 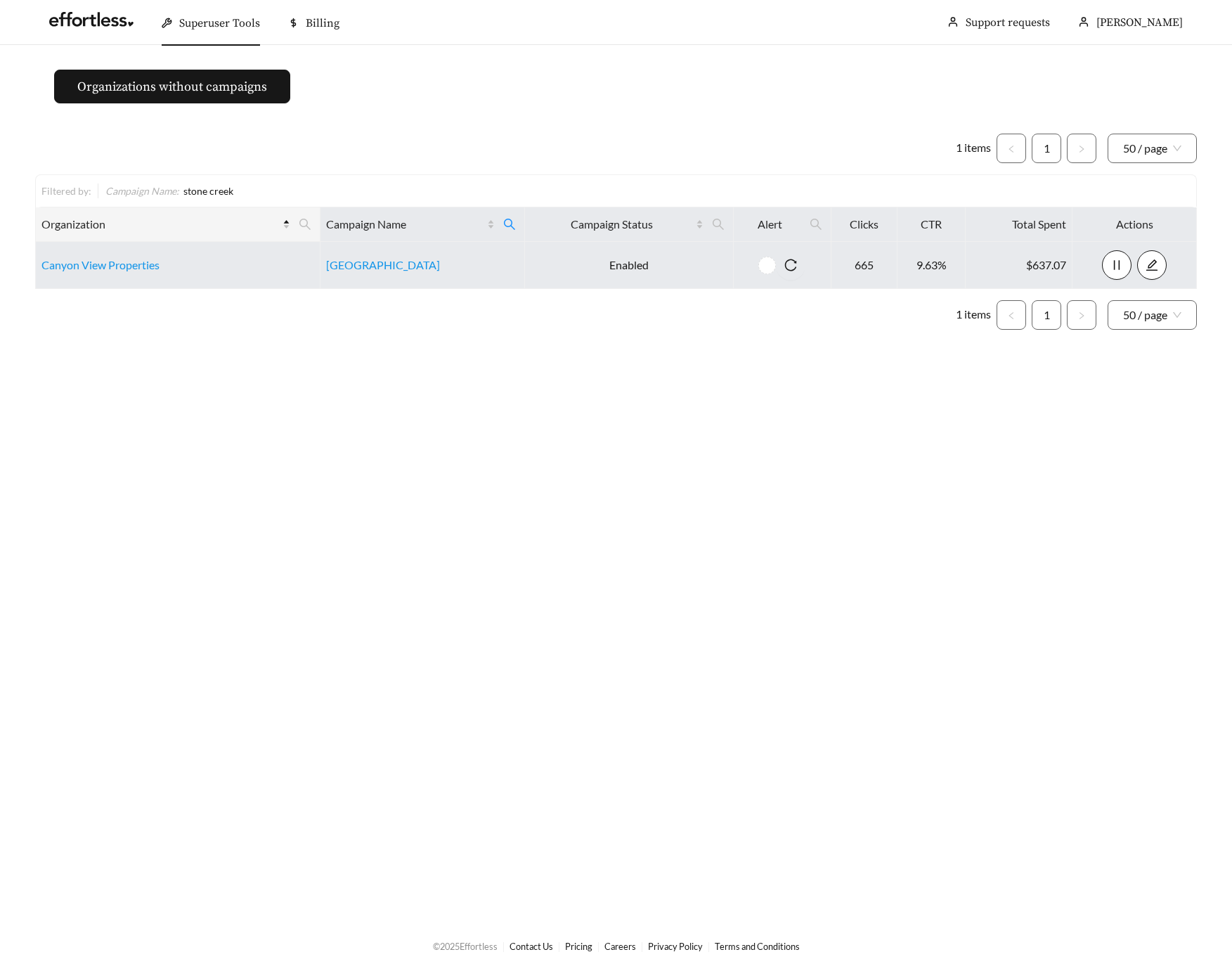 What do you see at coordinates (208, 191) in the screenshot?
I see `span: stone creek` at bounding box center [208, 191].